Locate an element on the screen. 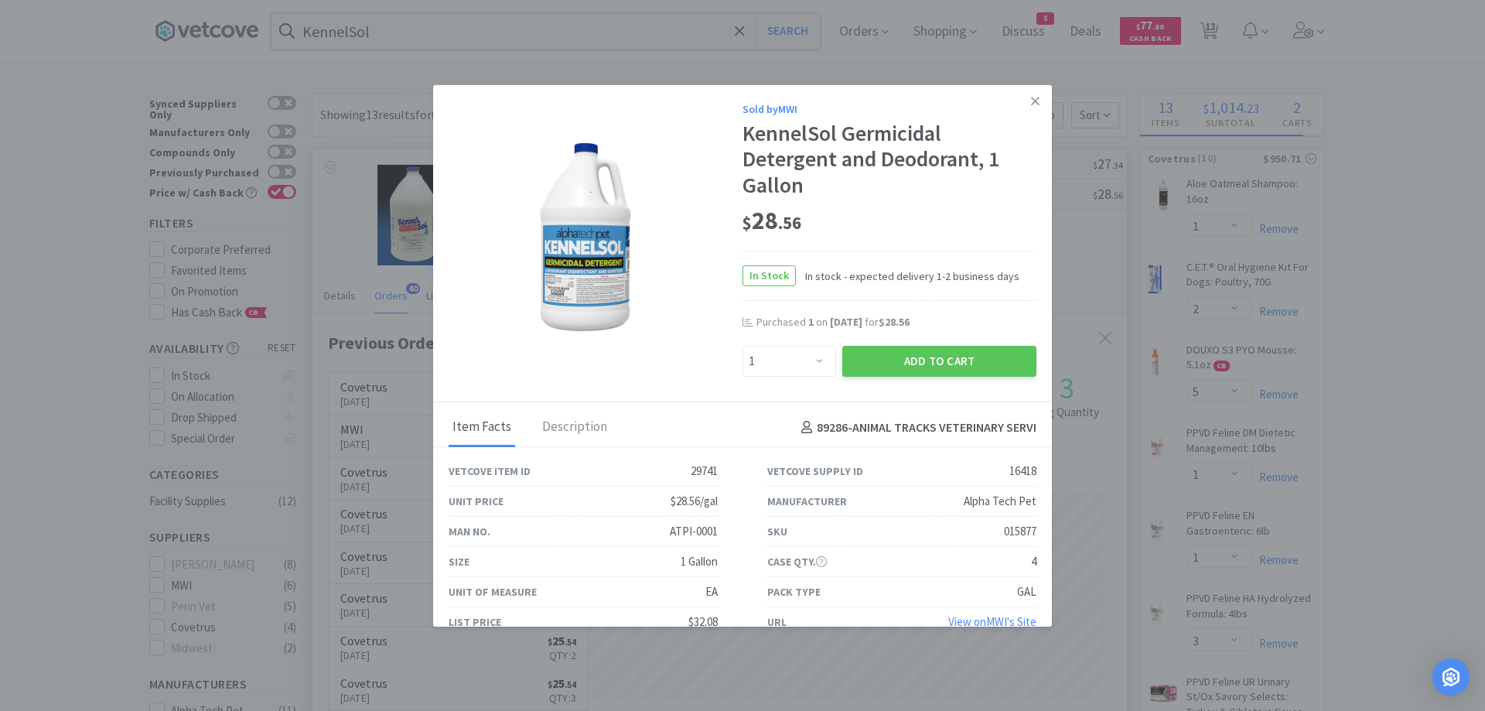  div: 16418 is located at coordinates (1023, 471).